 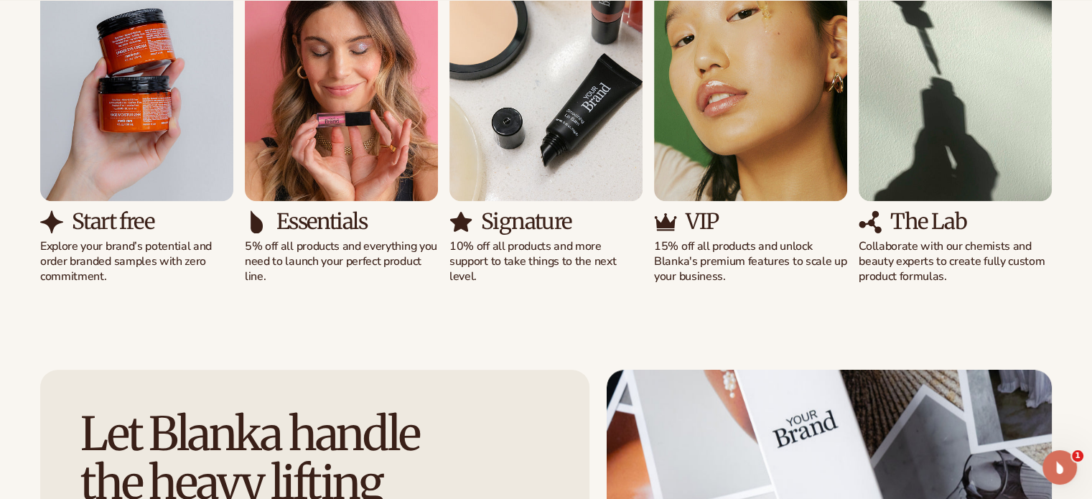 What do you see at coordinates (256, 222) in the screenshot?
I see `img: Shopify Image 13` at bounding box center [256, 222].